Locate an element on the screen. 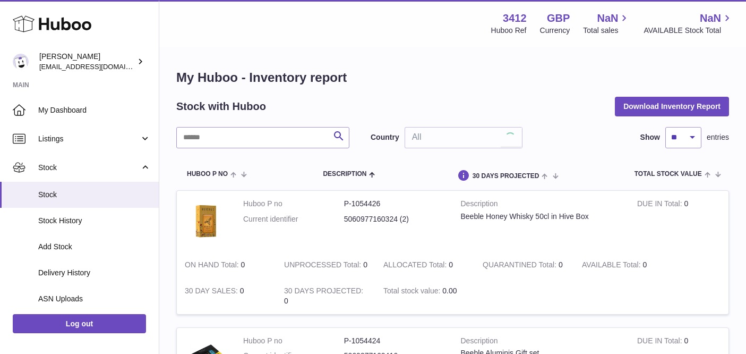 This screenshot has width=746, height=354. strong: GBP is located at coordinates (558, 18).